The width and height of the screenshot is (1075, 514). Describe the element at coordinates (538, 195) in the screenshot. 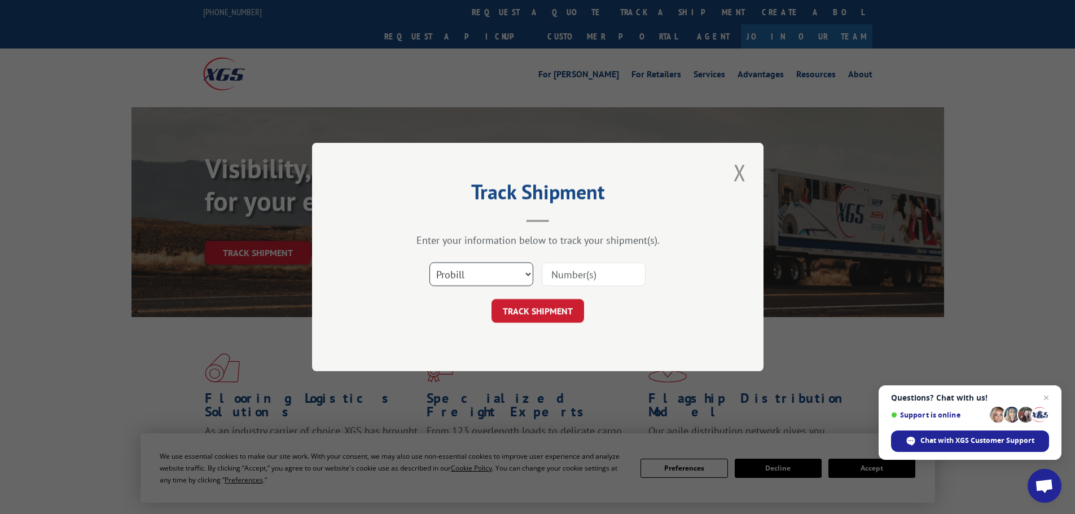

I see `h2: Track Shipment` at that location.